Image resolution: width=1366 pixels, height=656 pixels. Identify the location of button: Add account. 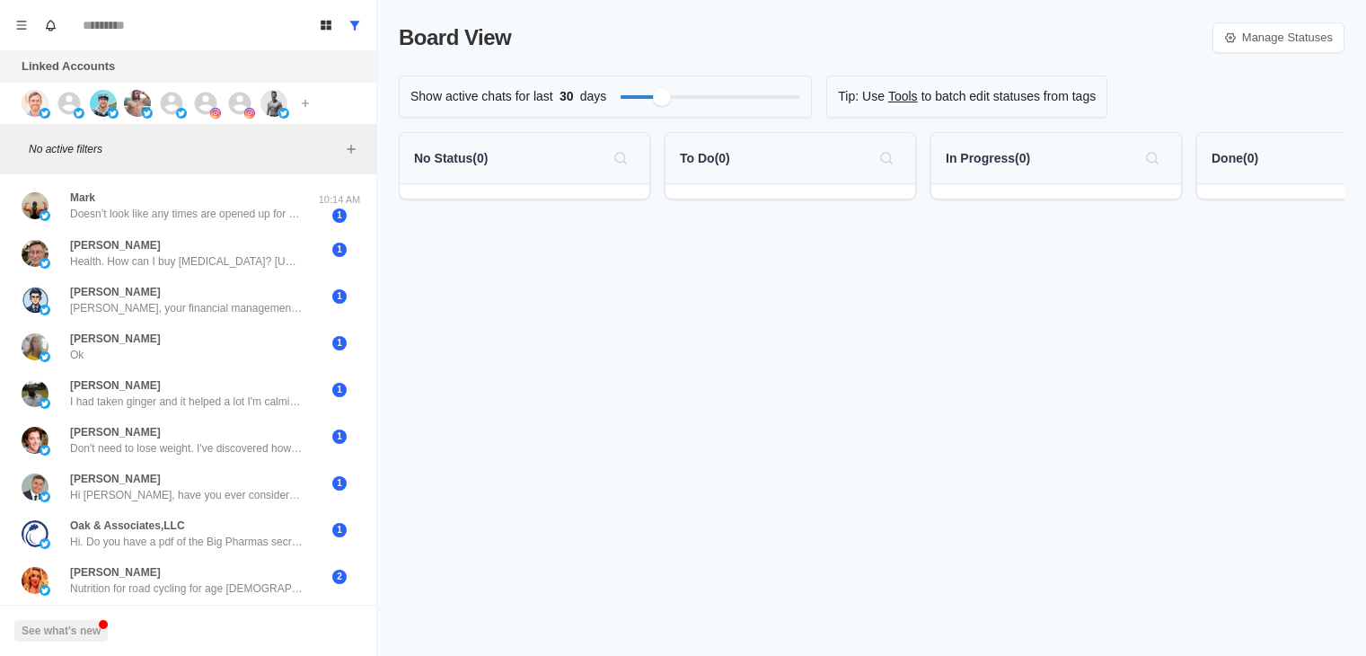
(305, 103).